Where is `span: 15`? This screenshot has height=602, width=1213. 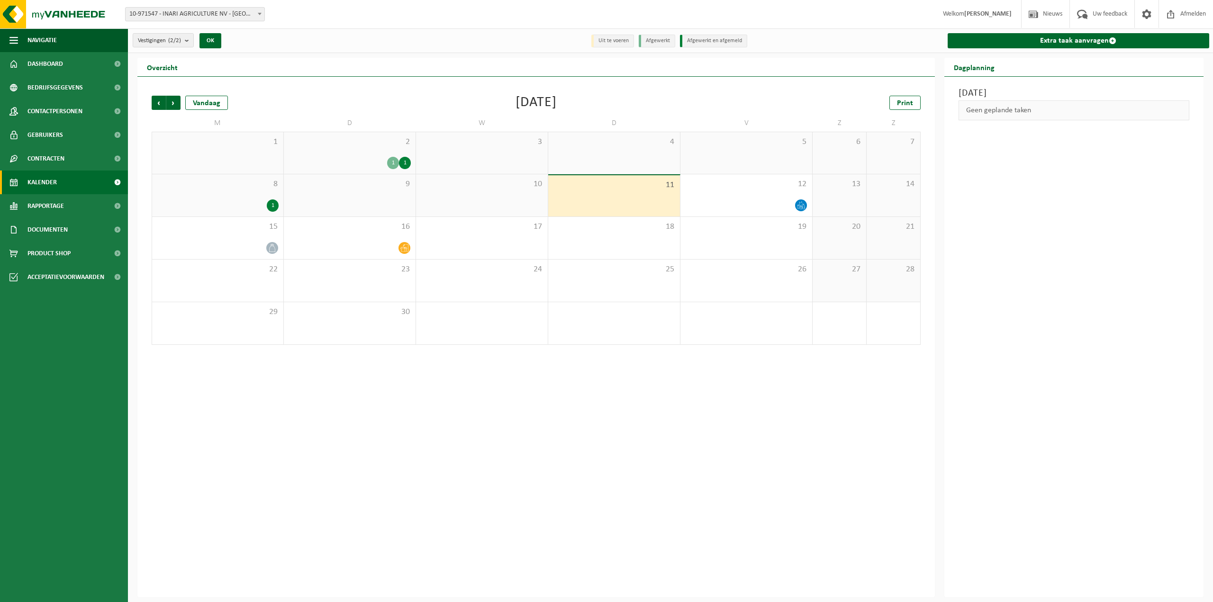
span: 15 is located at coordinates (217, 227).